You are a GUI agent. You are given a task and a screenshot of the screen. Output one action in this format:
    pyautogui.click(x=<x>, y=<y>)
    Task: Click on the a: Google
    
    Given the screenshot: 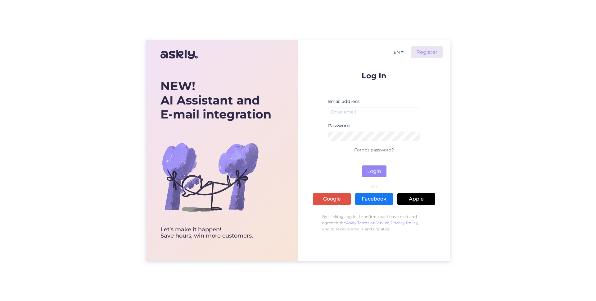 What is the action you would take?
    pyautogui.click(x=332, y=199)
    